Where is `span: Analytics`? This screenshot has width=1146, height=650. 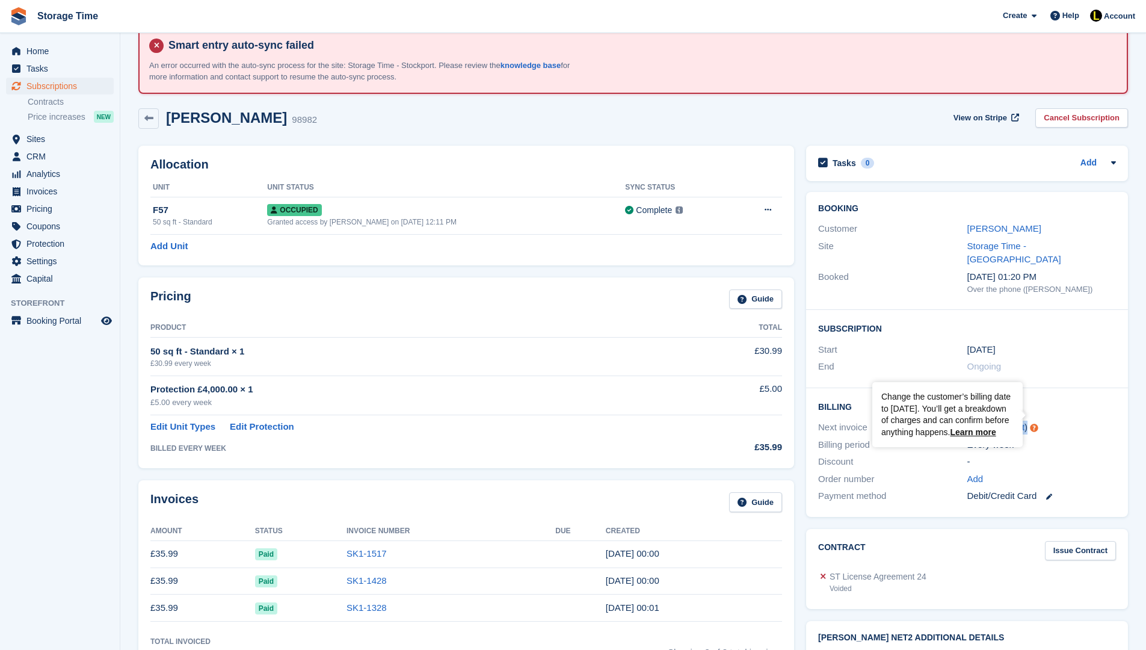
span: Analytics is located at coordinates (63, 174).